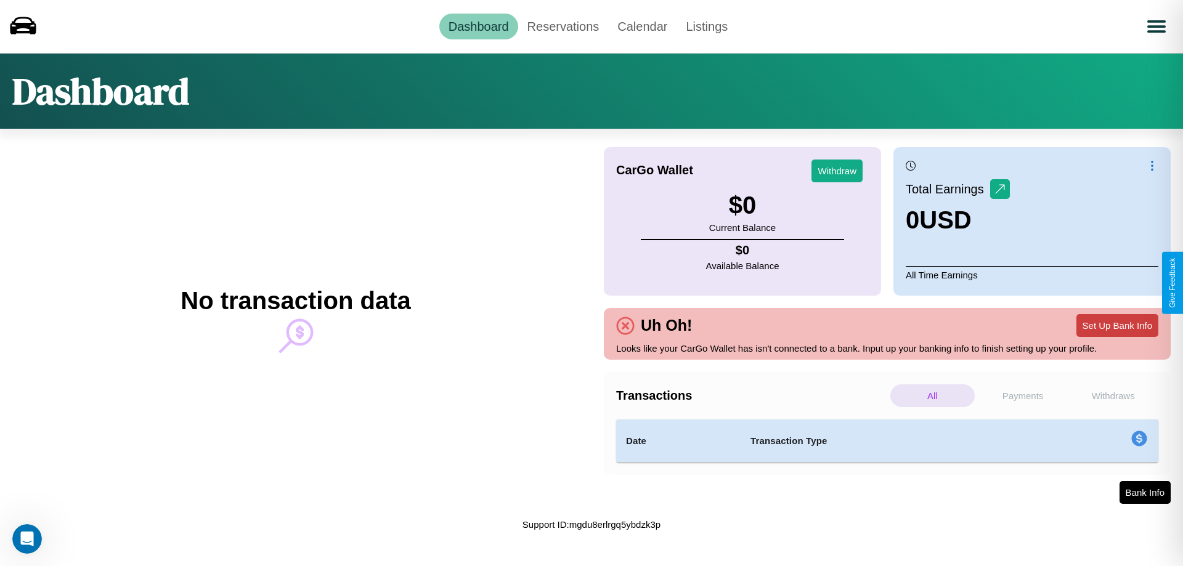 Image resolution: width=1183 pixels, height=566 pixels. Describe the element at coordinates (295, 301) in the screenshot. I see `h2: No transaction data` at that location.